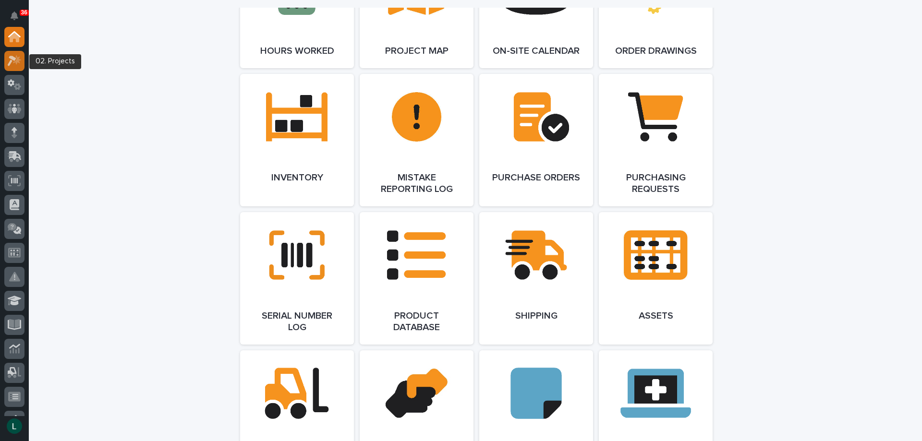 Image resolution: width=922 pixels, height=441 pixels. Describe the element at coordinates (24, 12) in the screenshot. I see `p: 36` at that location.